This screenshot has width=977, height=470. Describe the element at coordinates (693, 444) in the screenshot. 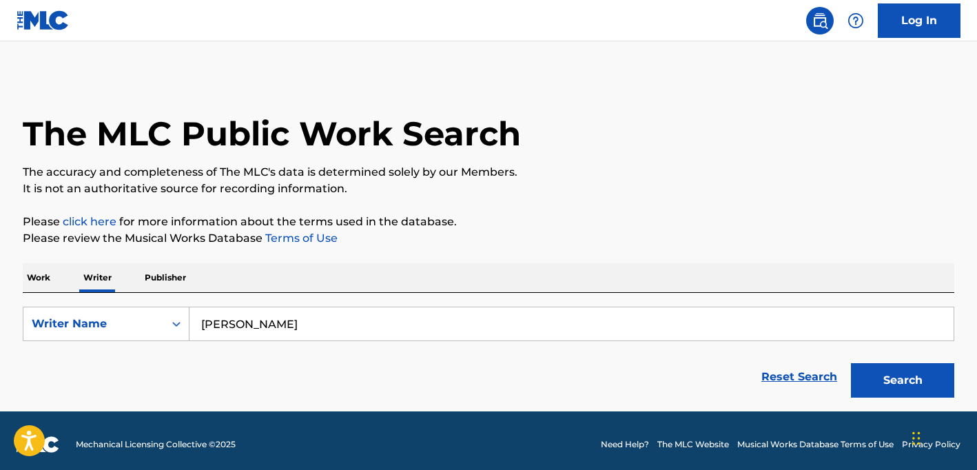

I see `a: The MLC Website` at that location.